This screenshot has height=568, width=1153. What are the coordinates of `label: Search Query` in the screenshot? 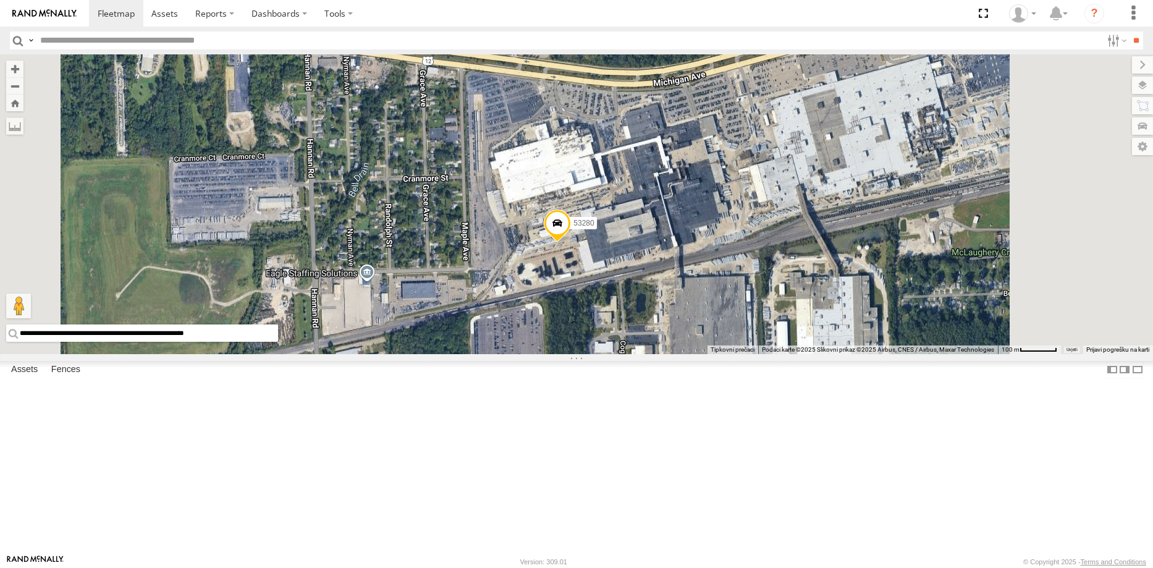 It's located at (31, 40).